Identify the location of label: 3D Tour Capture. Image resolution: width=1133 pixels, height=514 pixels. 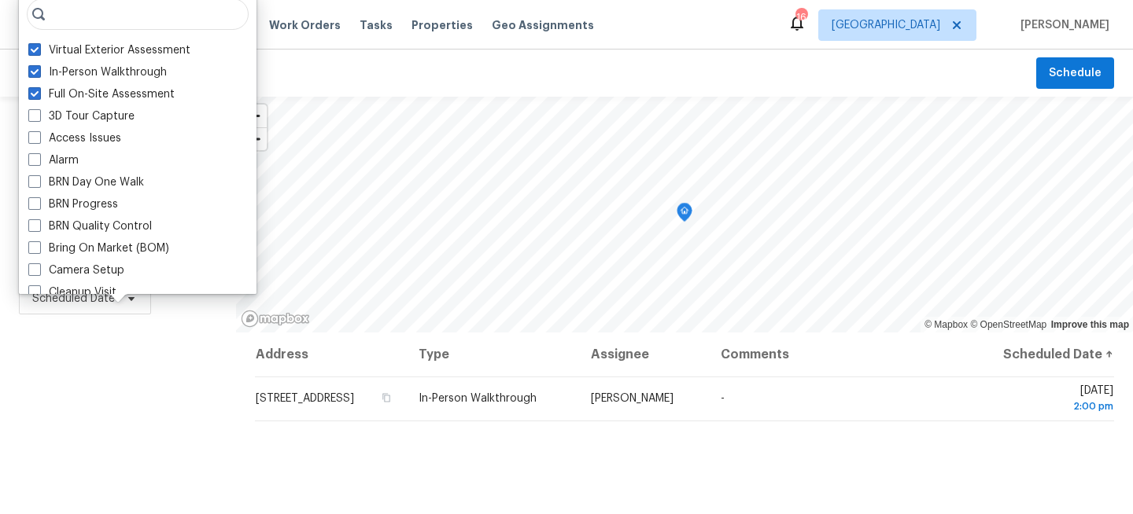
(81, 116).